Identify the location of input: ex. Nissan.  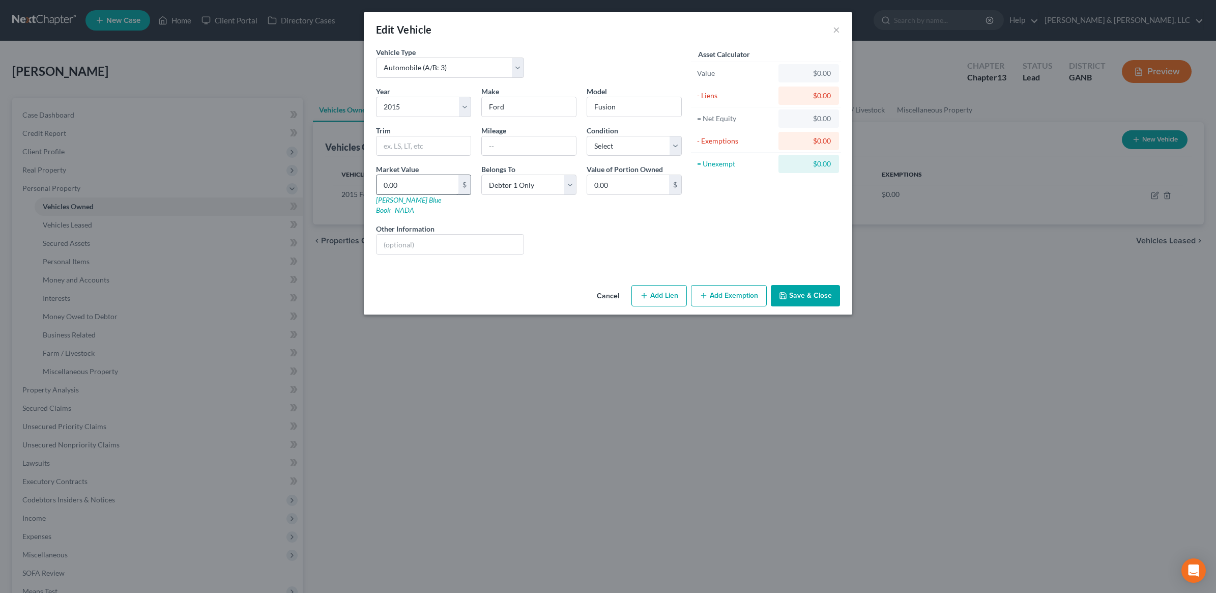
(529, 107).